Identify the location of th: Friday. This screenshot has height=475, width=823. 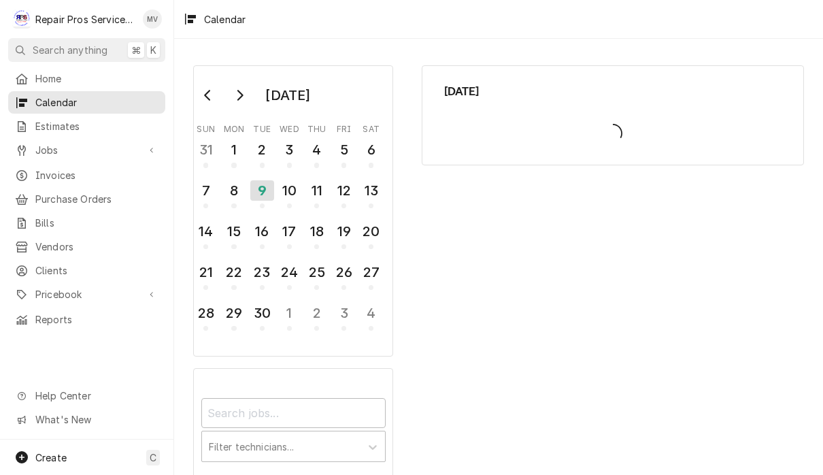
(344, 127).